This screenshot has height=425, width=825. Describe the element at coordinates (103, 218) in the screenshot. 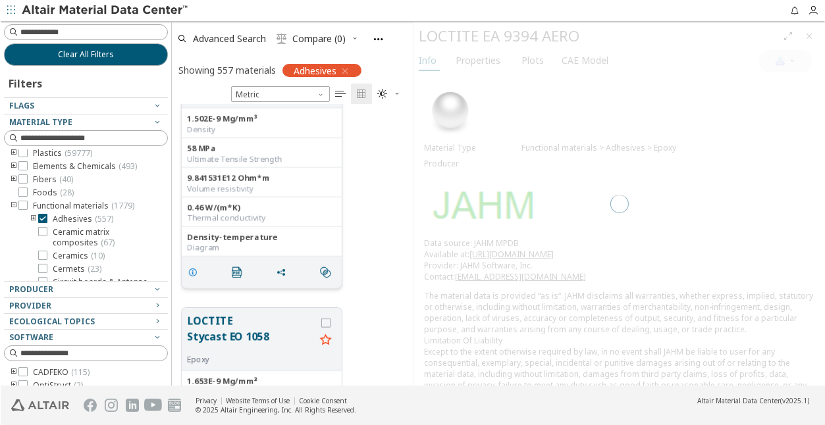

I see `span: ( 557 )` at that location.